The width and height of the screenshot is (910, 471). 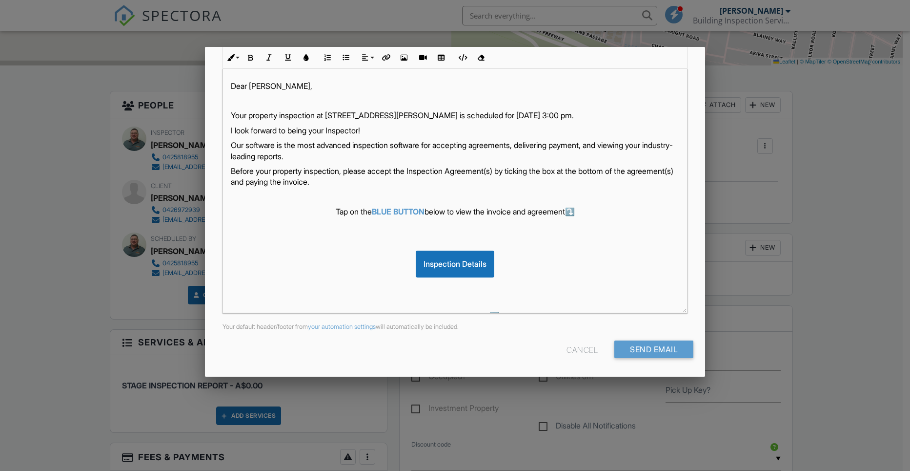 I want to click on button: Align, so click(x=367, y=58).